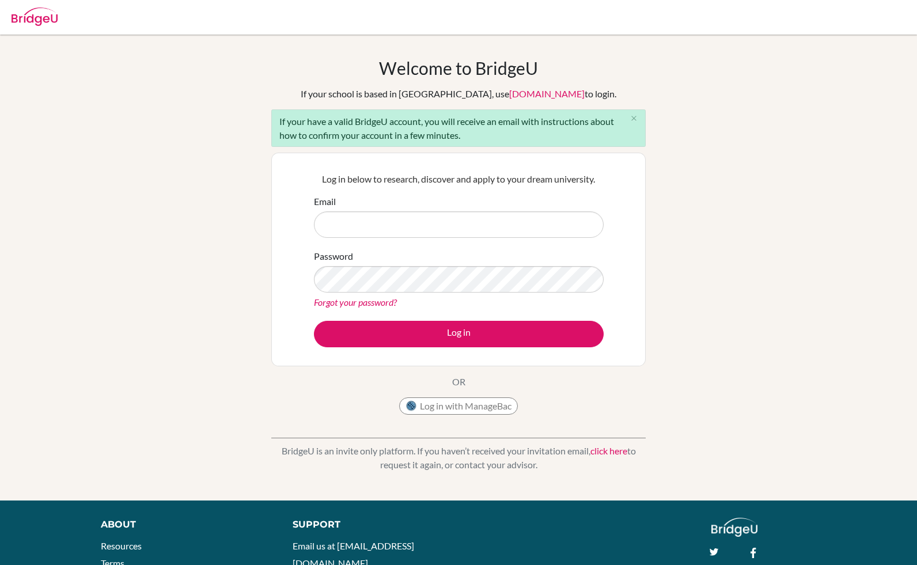 The height and width of the screenshot is (565, 917). I want to click on label: Password, so click(334, 256).